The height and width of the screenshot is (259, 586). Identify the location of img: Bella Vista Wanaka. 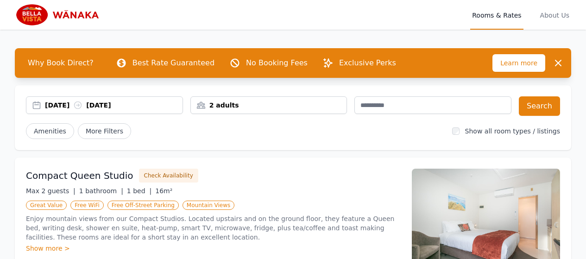
(59, 15).